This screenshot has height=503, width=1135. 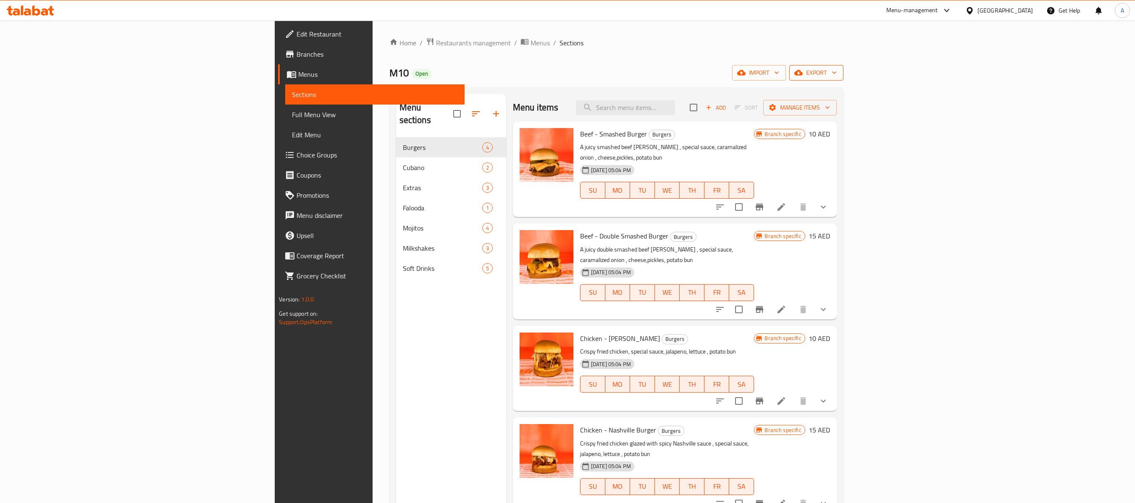 What do you see at coordinates (442, 168) in the screenshot?
I see `span: Cubano` at bounding box center [442, 168].